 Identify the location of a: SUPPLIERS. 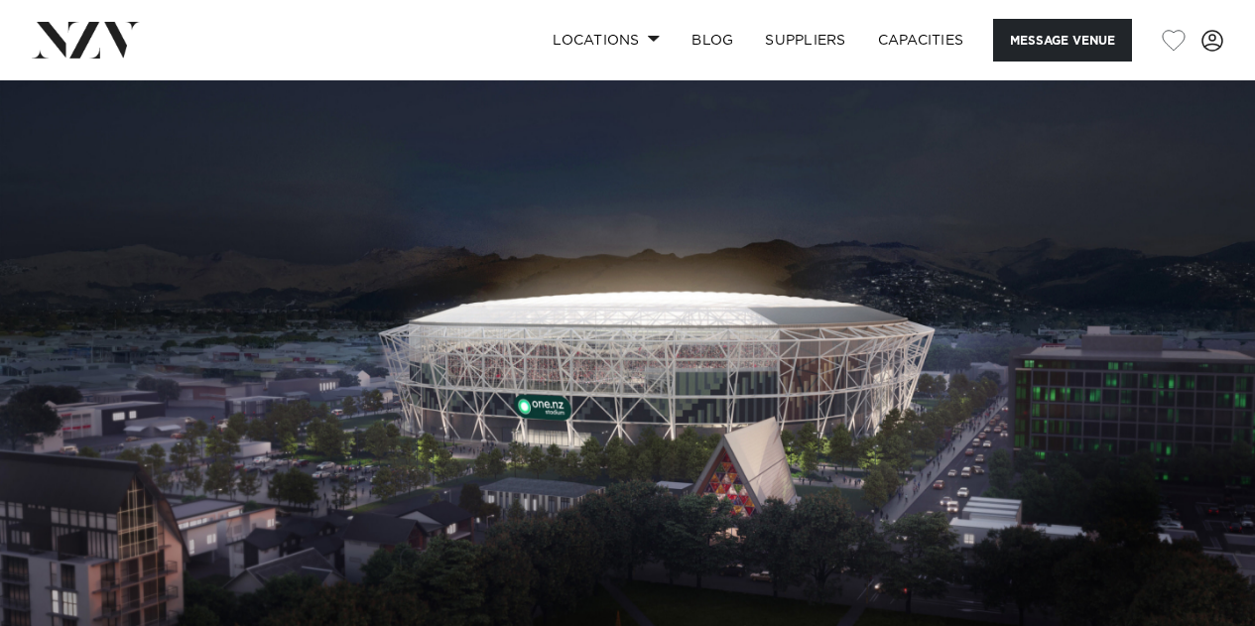
(805, 40).